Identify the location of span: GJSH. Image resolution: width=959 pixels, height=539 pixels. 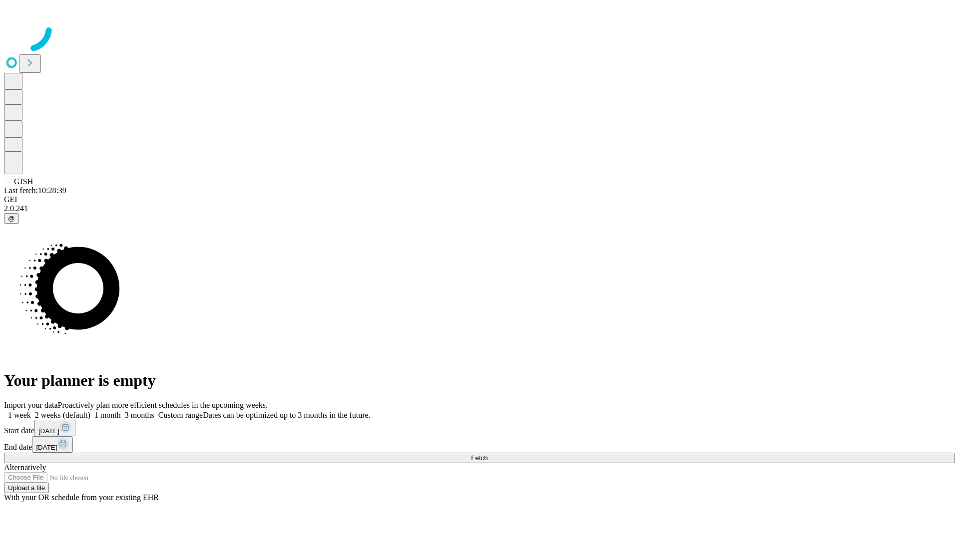
(23, 181).